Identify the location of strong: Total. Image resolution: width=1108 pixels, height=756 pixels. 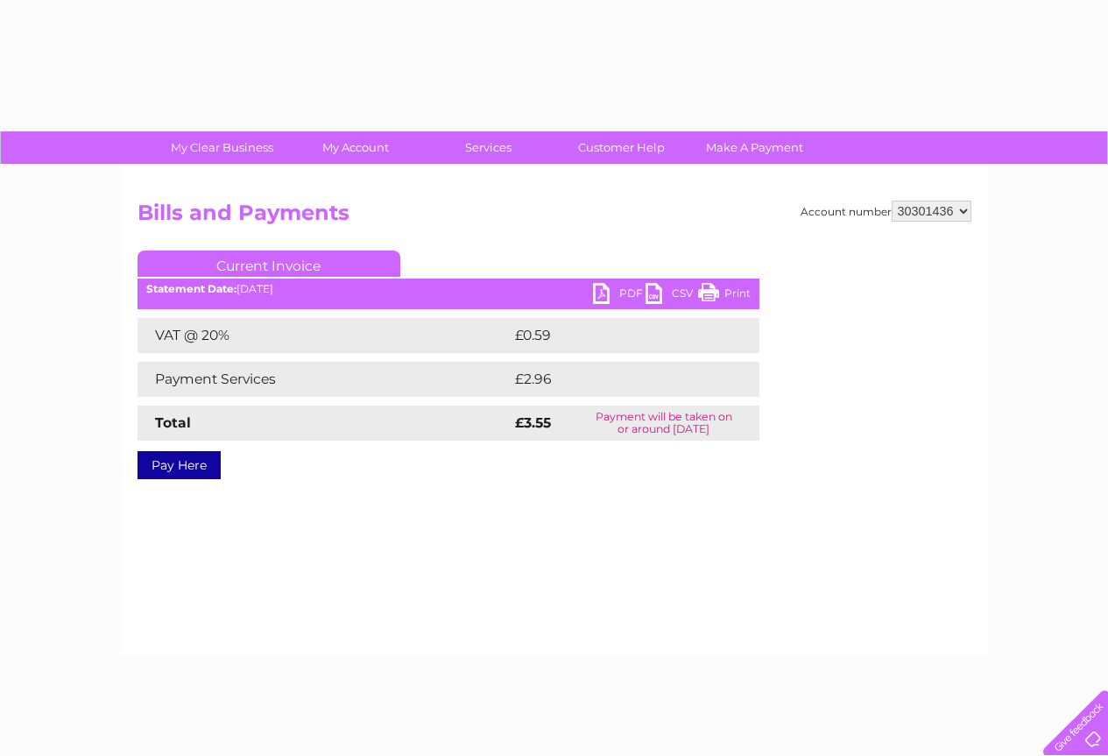
(173, 422).